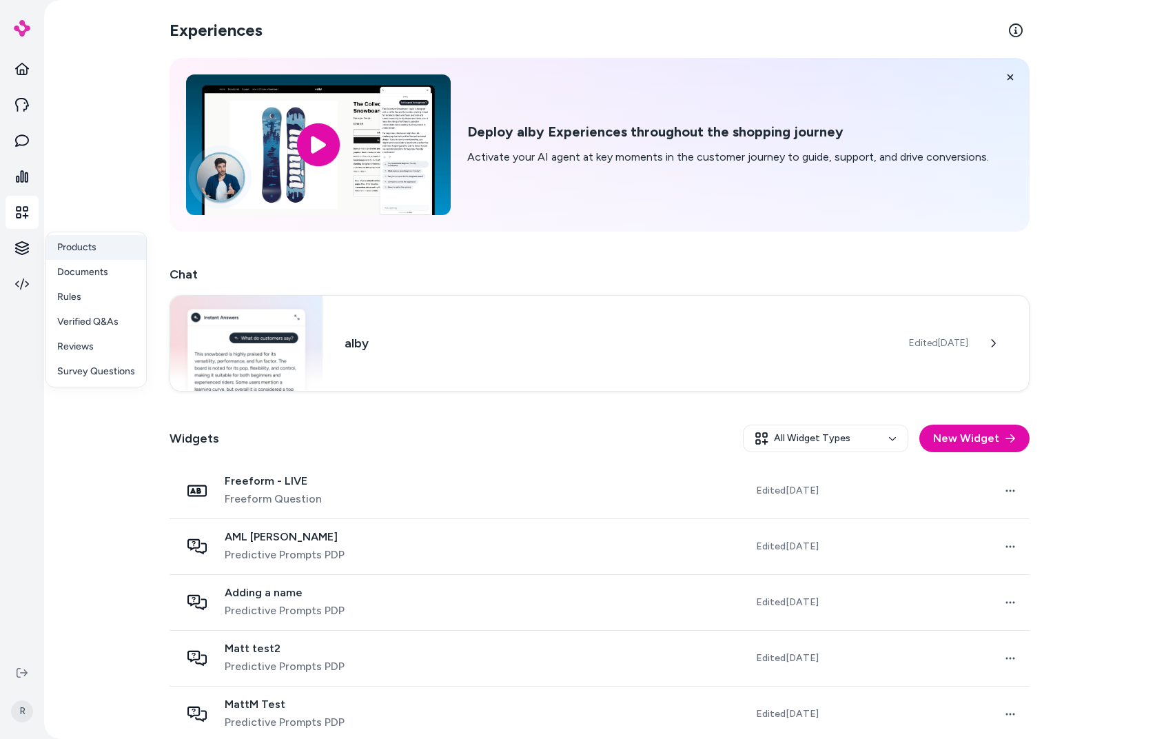 This screenshot has height=739, width=1155. What do you see at coordinates (83, 272) in the screenshot?
I see `p: Documents` at bounding box center [83, 272].